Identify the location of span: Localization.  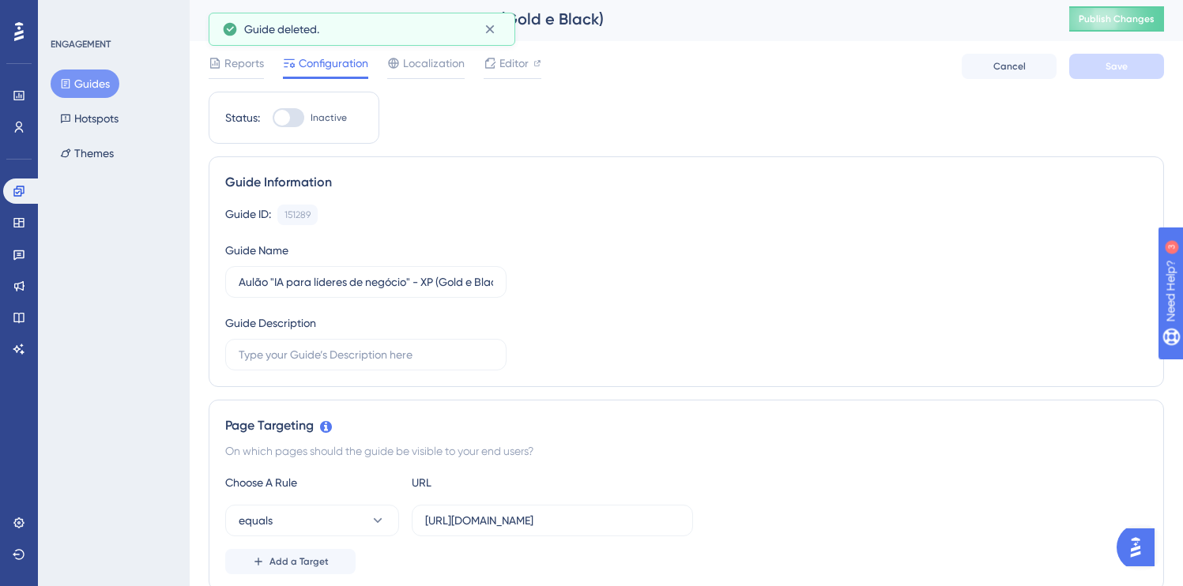
(434, 63).